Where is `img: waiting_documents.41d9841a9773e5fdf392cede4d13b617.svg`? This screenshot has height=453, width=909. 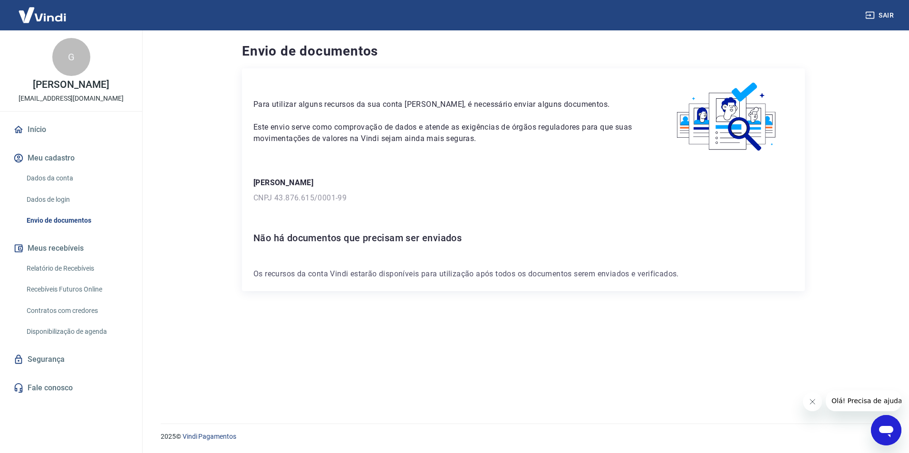
img: waiting_documents.41d9841a9773e5fdf392cede4d13b617.svg is located at coordinates (727, 117).